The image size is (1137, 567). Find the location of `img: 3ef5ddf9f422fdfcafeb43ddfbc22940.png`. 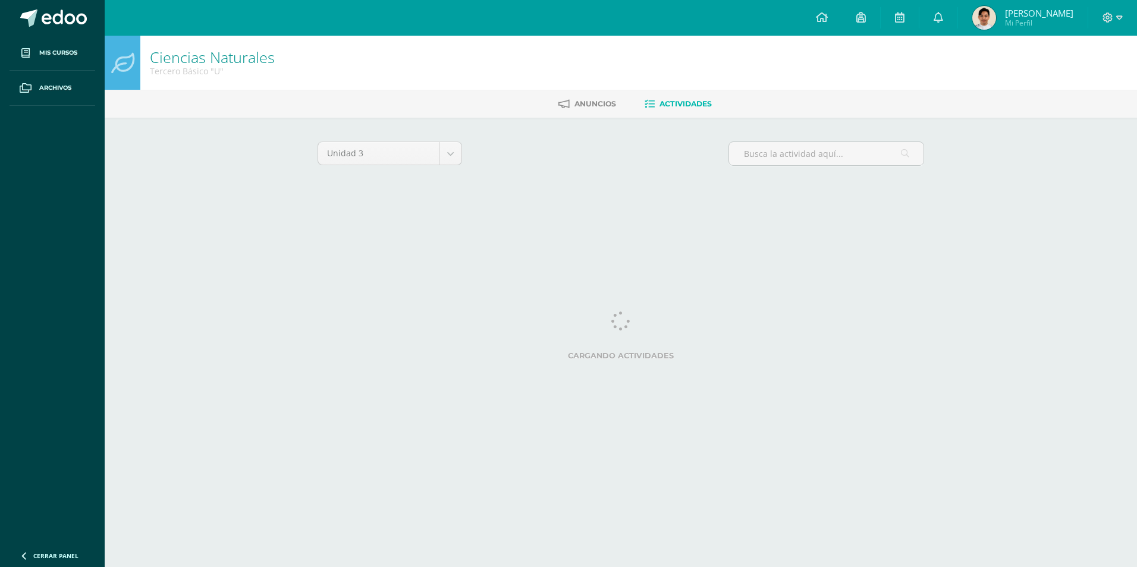

img: 3ef5ddf9f422fdfcafeb43ddfbc22940.png is located at coordinates (984, 18).